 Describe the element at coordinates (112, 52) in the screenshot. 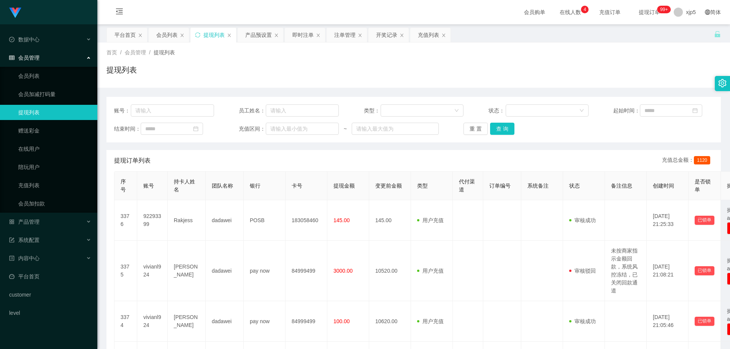

I see `span: 首页` at that location.